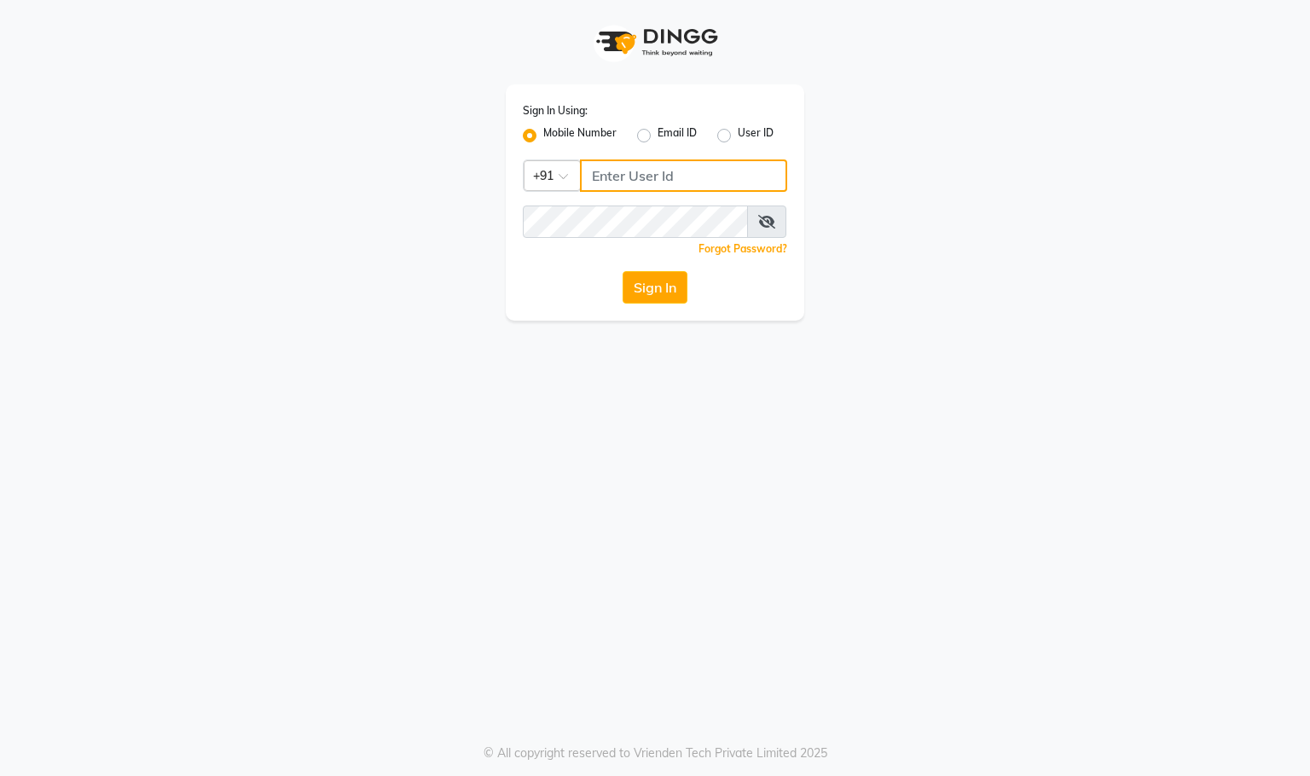  Describe the element at coordinates (677, 136) in the screenshot. I see `label: Email ID` at that location.